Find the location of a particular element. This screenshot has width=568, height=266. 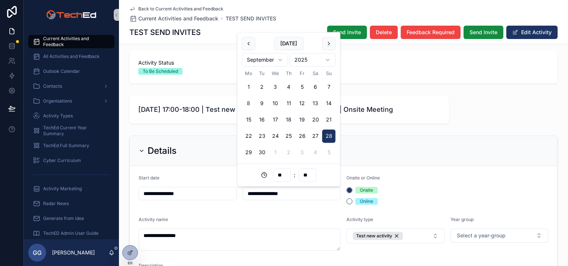

div: Onsite is located at coordinates (366, 190).